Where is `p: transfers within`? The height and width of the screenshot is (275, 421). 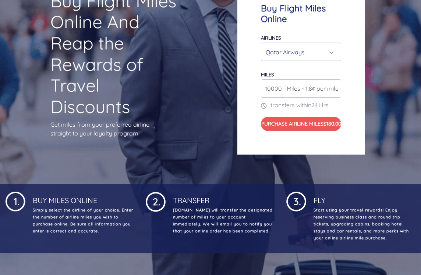
p: transfers within is located at coordinates (301, 105).